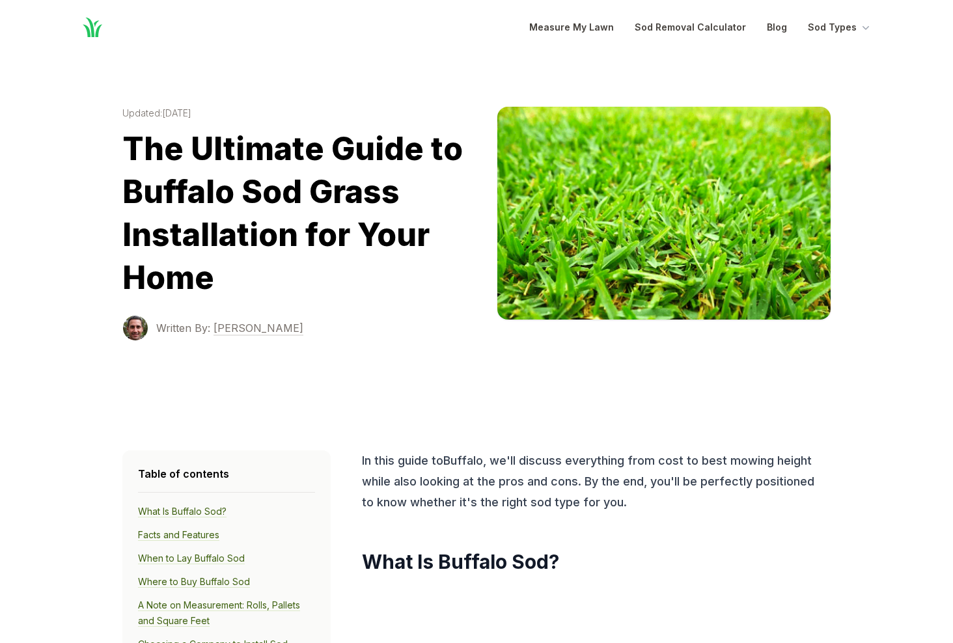  Describe the element at coordinates (182, 512) in the screenshot. I see `a: What Is Buffalo Sod?` at that location.